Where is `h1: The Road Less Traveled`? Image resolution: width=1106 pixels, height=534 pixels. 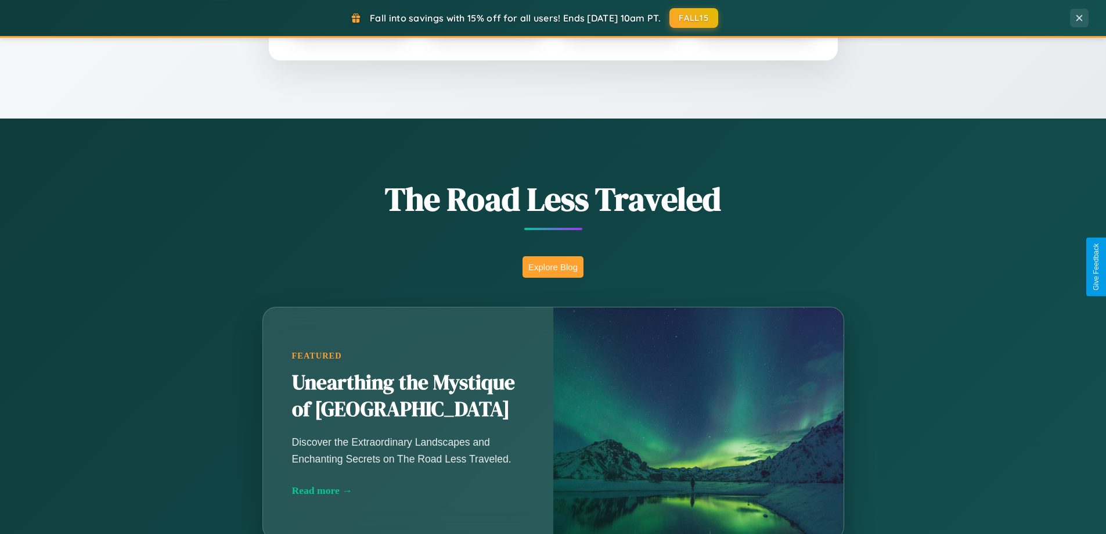 h1: The Road Less Traveled is located at coordinates (553, 199).